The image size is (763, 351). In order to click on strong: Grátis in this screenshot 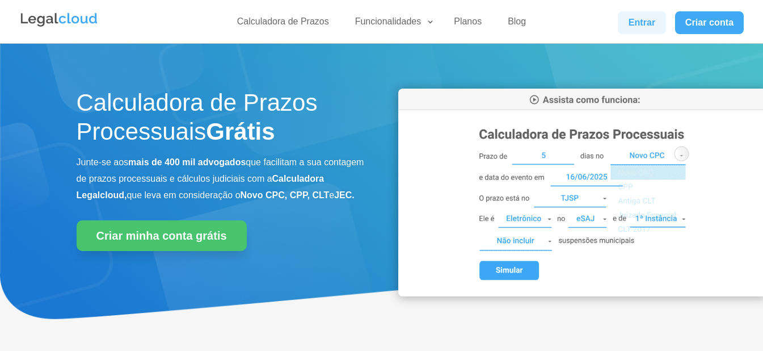, I will do `click(240, 131)`.